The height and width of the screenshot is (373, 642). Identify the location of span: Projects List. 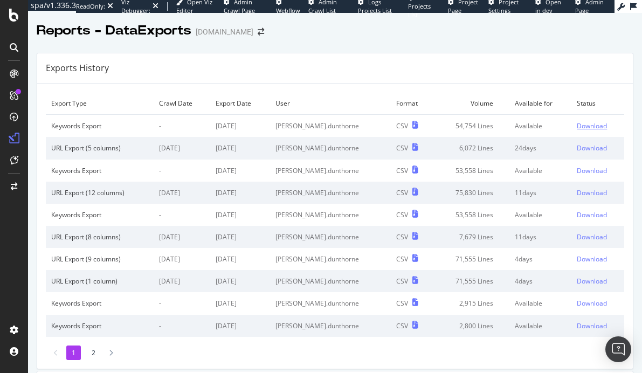
(419, 10).